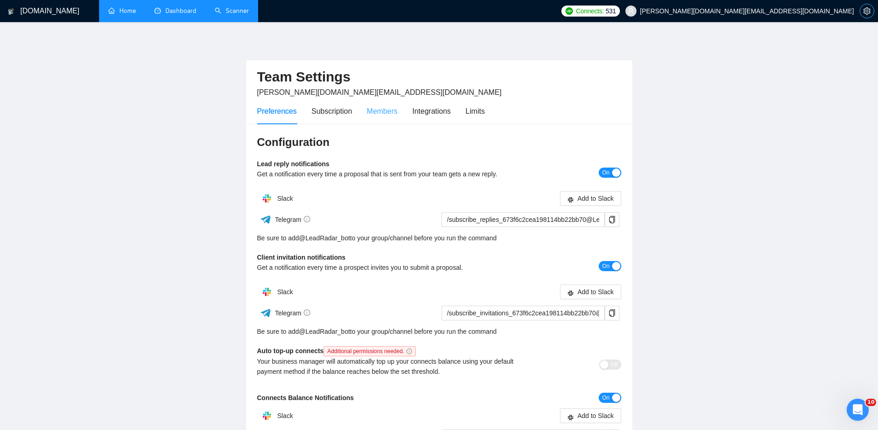  I want to click on div: Members, so click(382, 111).